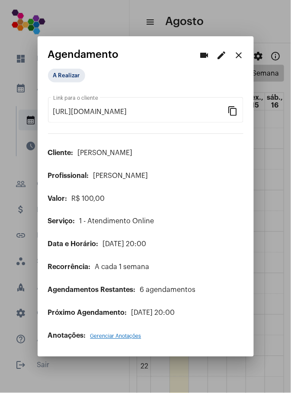 Image resolution: width=291 pixels, height=393 pixels. Describe the element at coordinates (117, 222) in the screenshot. I see `span: 1 - Atendimento Online` at that location.